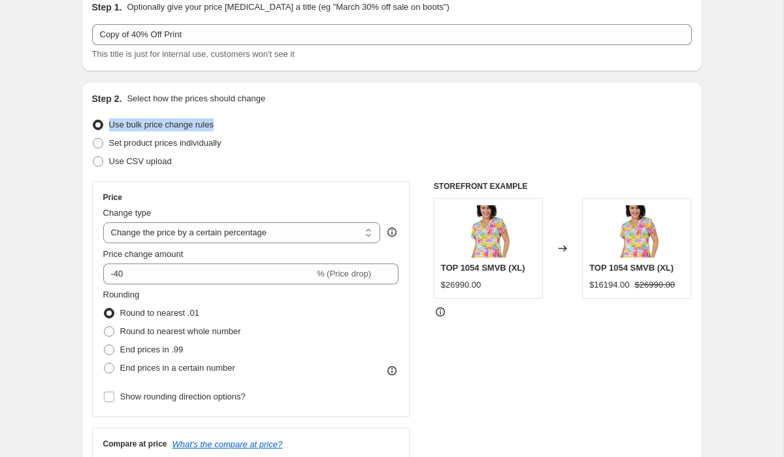 The width and height of the screenshot is (784, 457). I want to click on strike: $26990.00, so click(655, 285).